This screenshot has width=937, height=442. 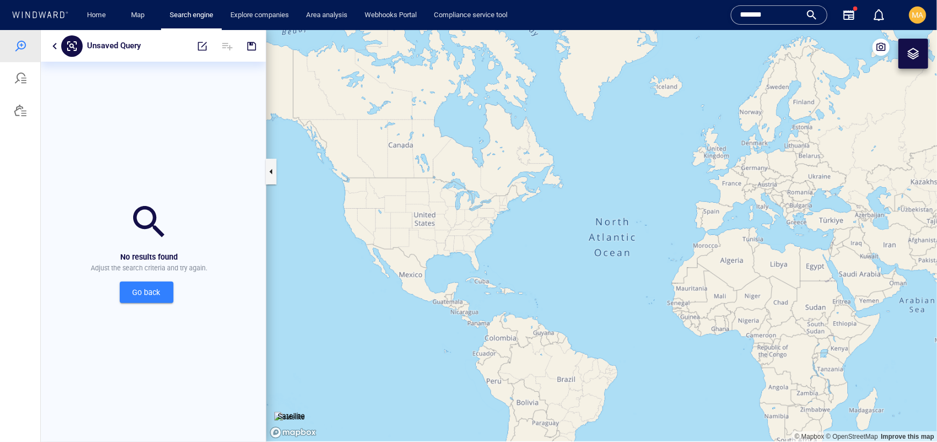 I want to click on button: Map, so click(x=140, y=15).